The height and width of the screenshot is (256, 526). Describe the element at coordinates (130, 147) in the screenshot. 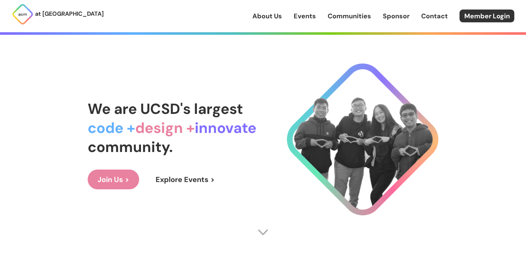

I see `span: community.` at that location.